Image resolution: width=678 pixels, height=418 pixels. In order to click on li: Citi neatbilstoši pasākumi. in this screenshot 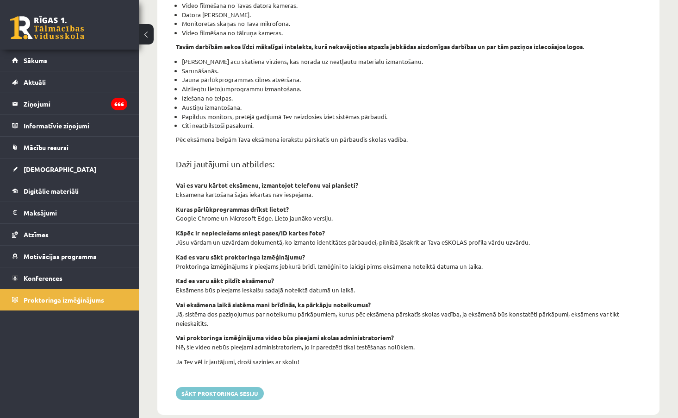, I will do `click(412, 126)`.